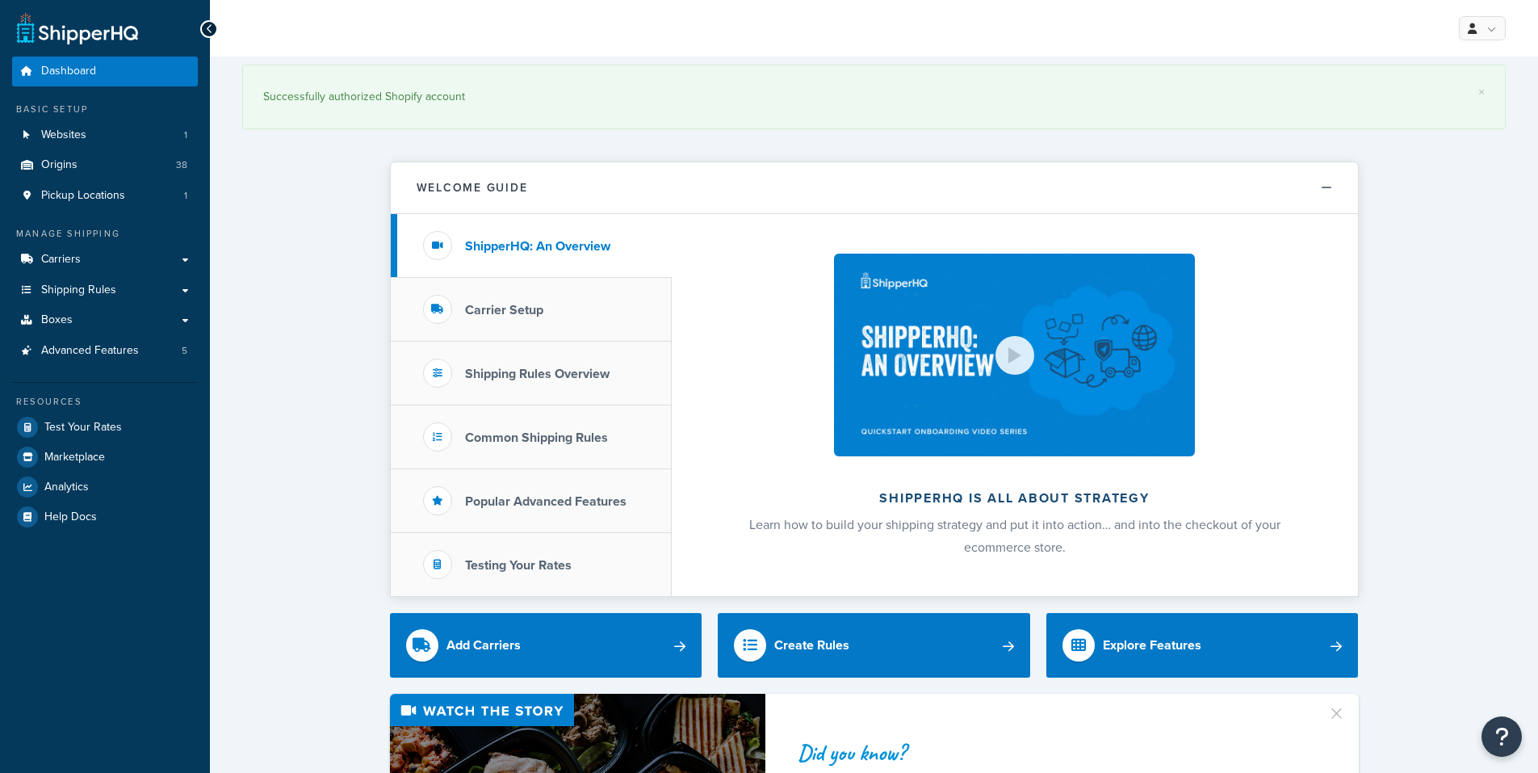 The width and height of the screenshot is (1538, 773). What do you see at coordinates (105, 109) in the screenshot?
I see `div: Basic Setup` at bounding box center [105, 109].